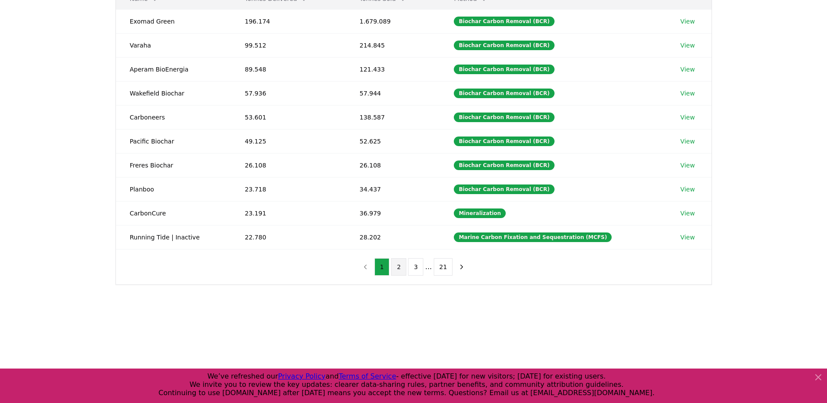  What do you see at coordinates (288, 93) in the screenshot?
I see `td: 57.936` at bounding box center [288, 93].